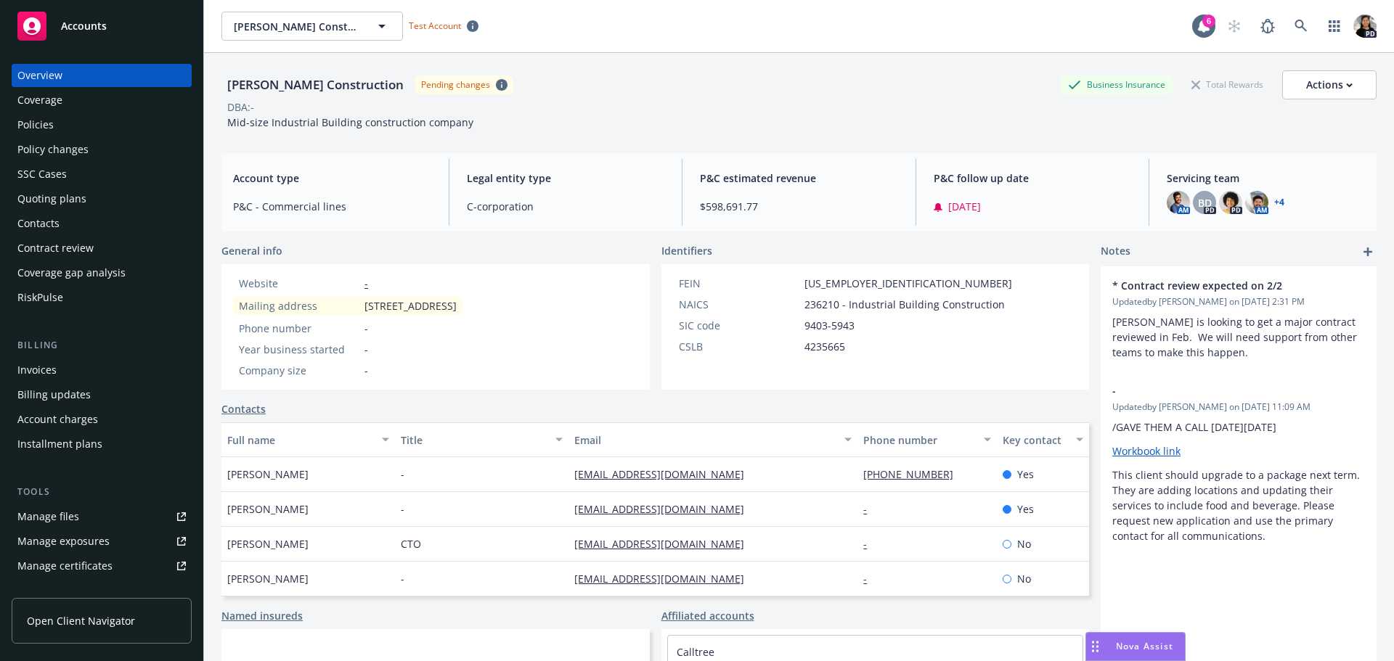  What do you see at coordinates (240, 107) in the screenshot?
I see `div: DBA: -` at bounding box center [240, 107].